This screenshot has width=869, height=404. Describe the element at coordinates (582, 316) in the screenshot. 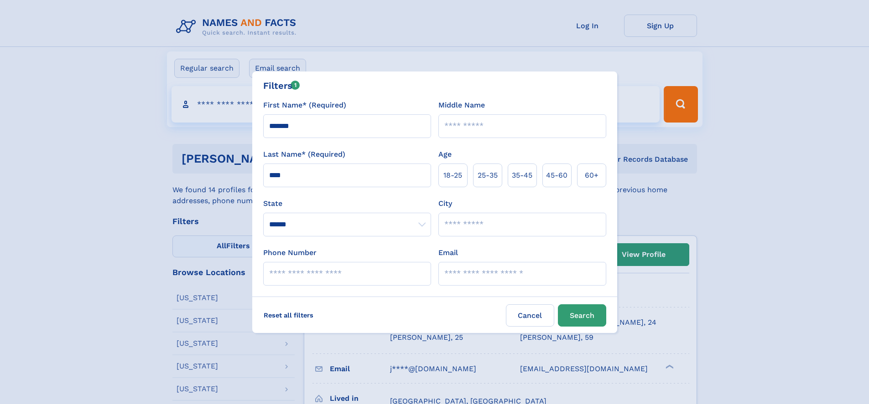

I see `button: Search` at that location.